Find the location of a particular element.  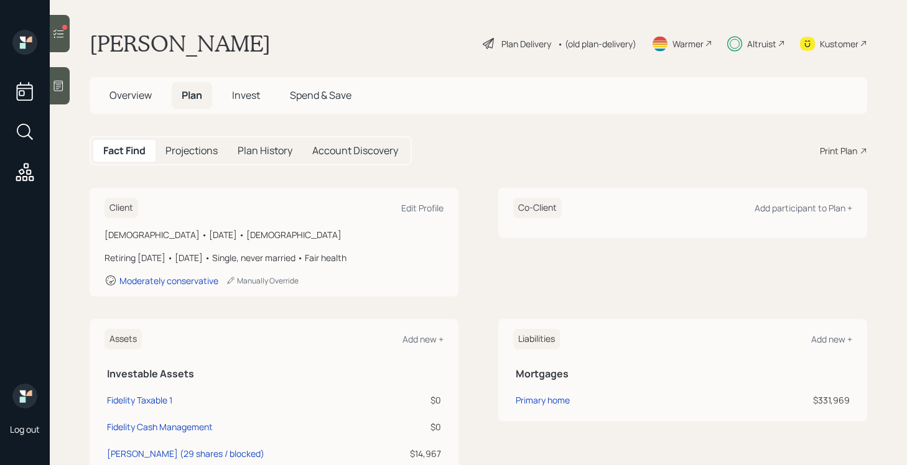

h5: Investable Assets is located at coordinates (274, 374).